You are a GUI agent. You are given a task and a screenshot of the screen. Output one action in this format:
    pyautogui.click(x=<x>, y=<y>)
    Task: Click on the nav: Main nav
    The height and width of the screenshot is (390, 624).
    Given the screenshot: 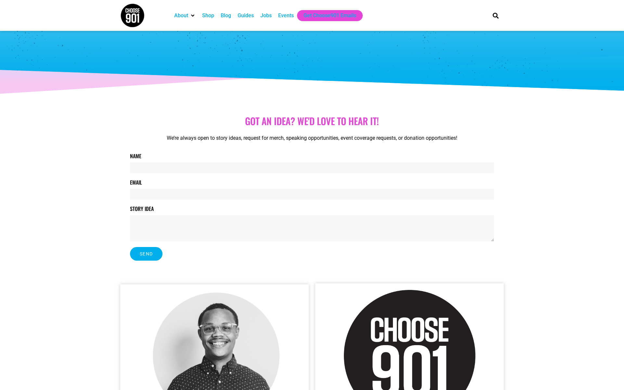 What is the action you would take?
    pyautogui.click(x=326, y=16)
    